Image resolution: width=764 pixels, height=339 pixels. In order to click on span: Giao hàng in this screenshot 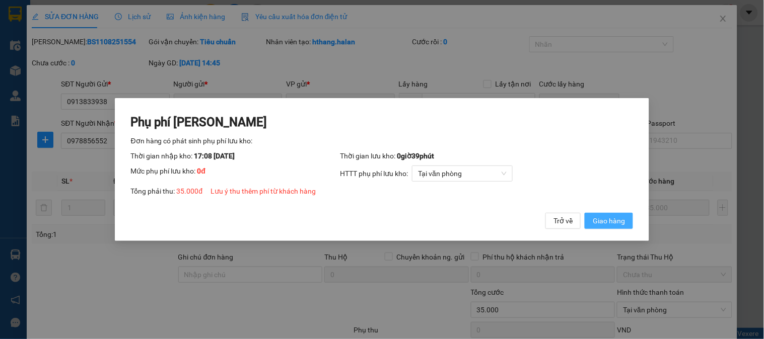, I will do `click(609, 221)`.